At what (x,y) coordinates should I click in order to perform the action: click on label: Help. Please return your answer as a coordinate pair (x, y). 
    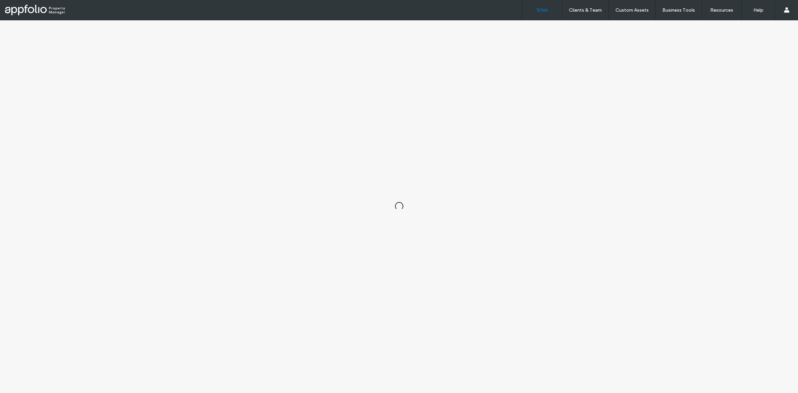
    Looking at the image, I should click on (758, 10).